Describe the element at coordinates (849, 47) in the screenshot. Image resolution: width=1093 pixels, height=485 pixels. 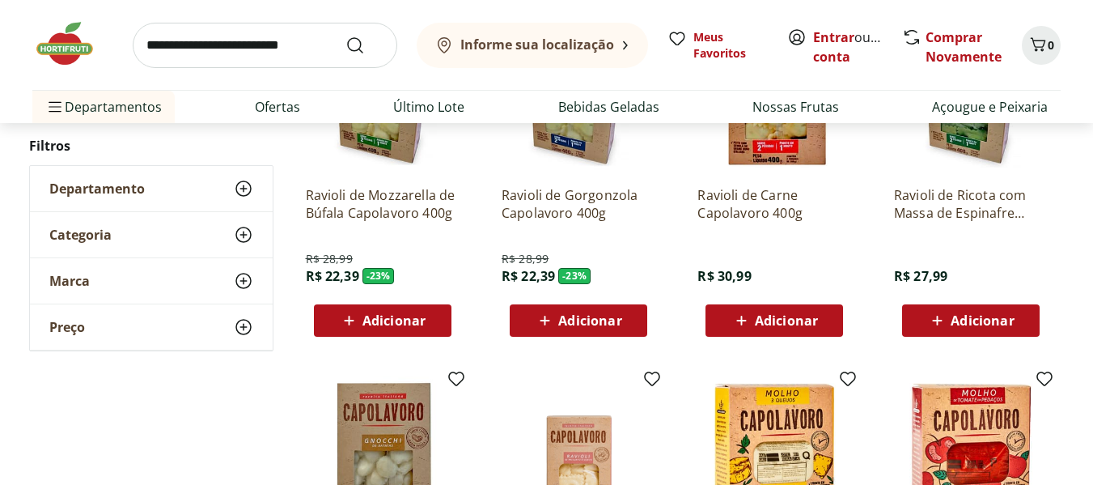
I see `span: ou` at that location.